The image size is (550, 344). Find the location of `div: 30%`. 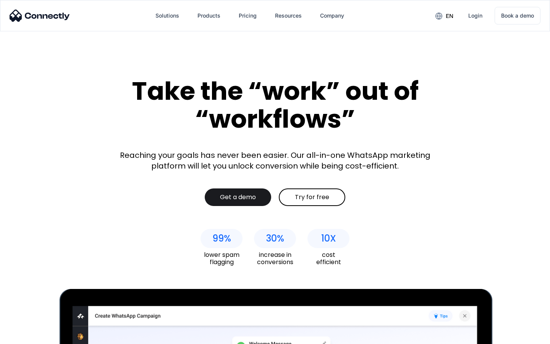

div: 30% is located at coordinates (275, 238).